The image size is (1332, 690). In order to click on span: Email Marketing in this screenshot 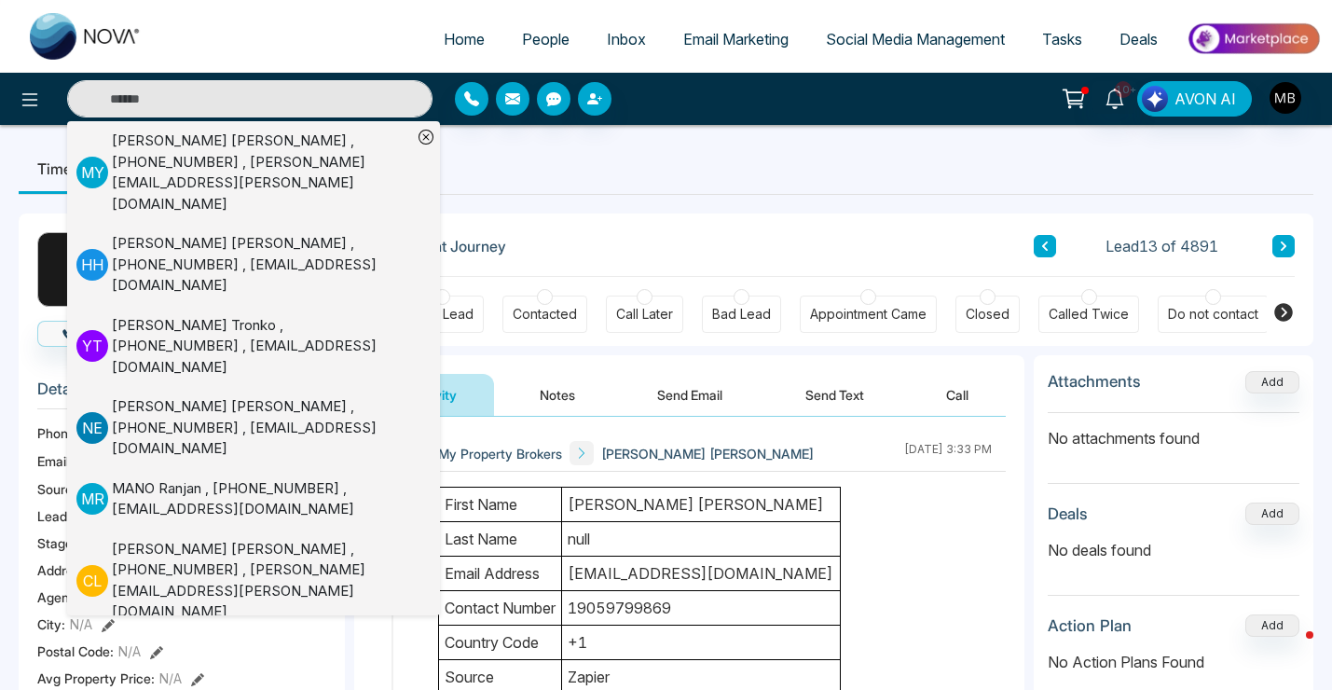, I will do `click(736, 39)`.